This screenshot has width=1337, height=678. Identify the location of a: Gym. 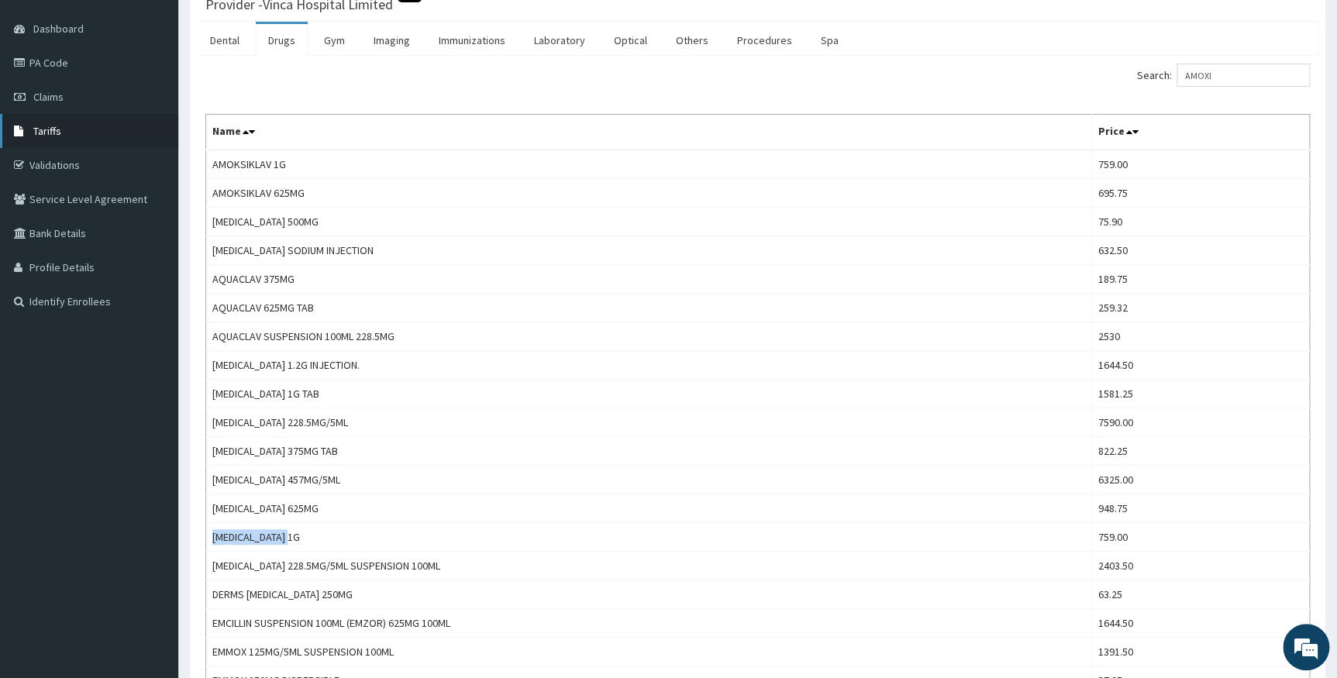
(334, 40).